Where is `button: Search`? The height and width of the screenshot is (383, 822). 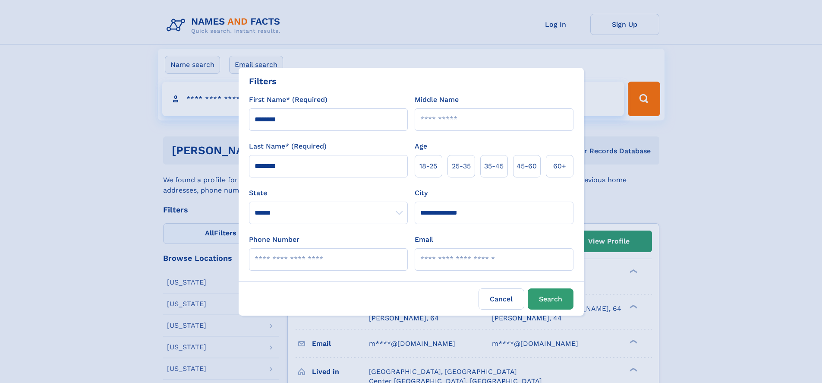
button: Search is located at coordinates (551, 299).